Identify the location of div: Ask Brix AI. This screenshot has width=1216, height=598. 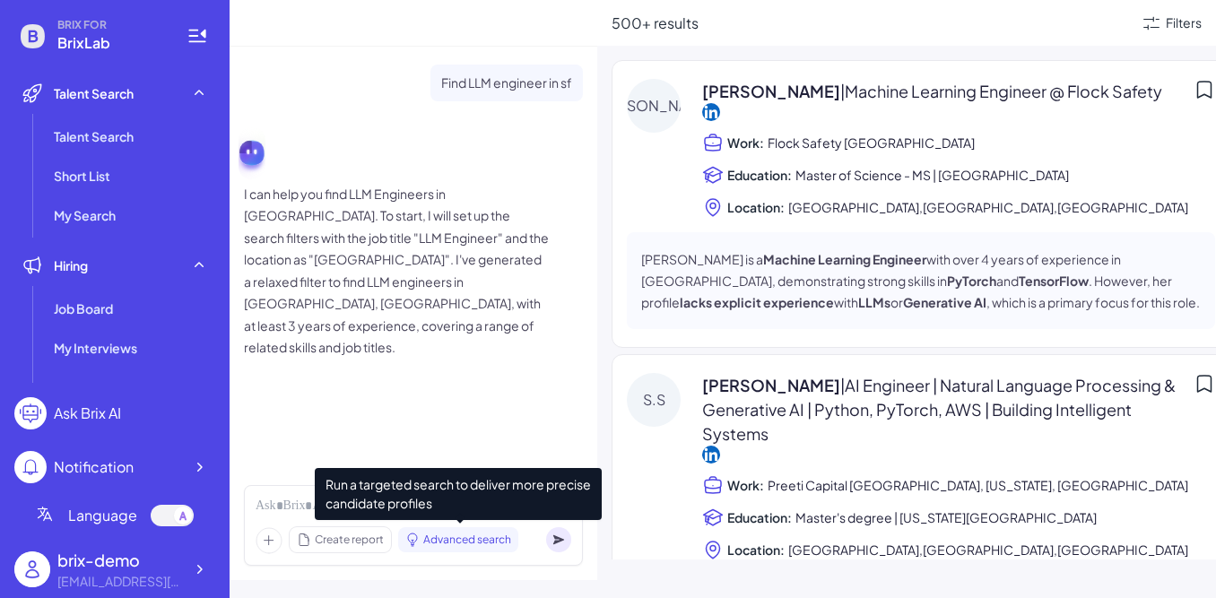
(87, 413).